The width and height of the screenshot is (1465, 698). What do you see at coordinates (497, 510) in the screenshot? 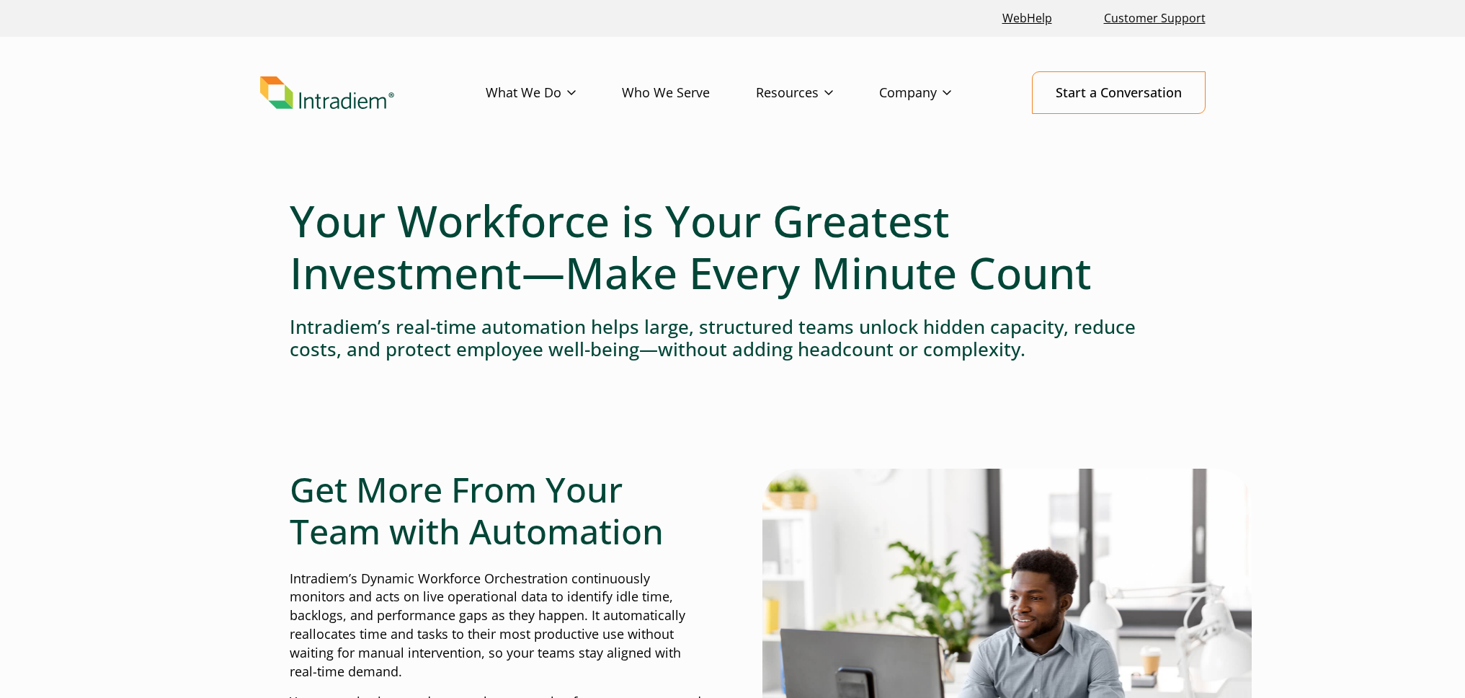
I see `h2: Get More From Your Team with Automation` at bounding box center [497, 510].